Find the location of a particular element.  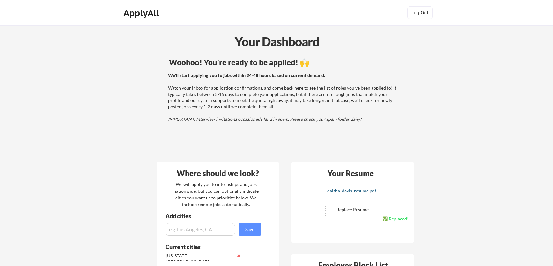

div: ApplyAll is located at coordinates (142, 13).